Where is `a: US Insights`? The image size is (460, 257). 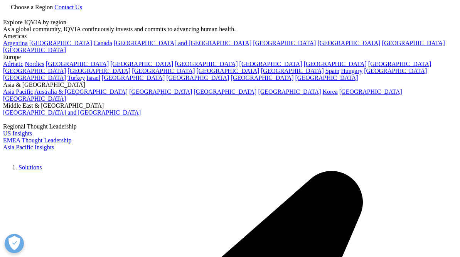
a: US Insights is located at coordinates (17, 133).